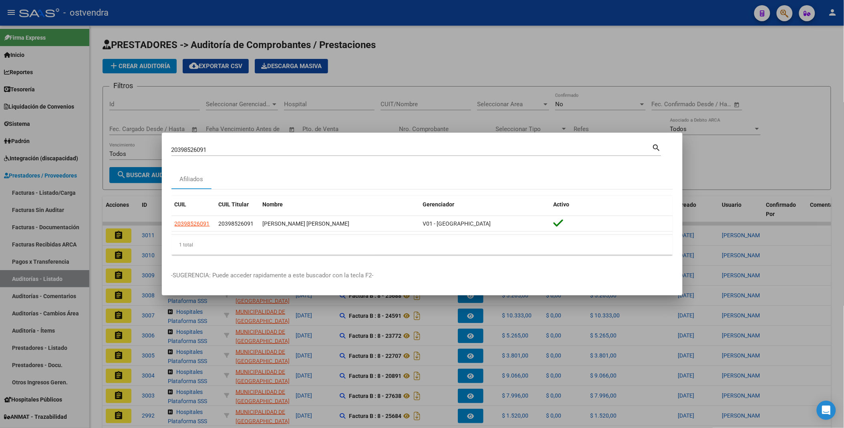  I want to click on datatable-header-cell: Activo, so click(611, 204).